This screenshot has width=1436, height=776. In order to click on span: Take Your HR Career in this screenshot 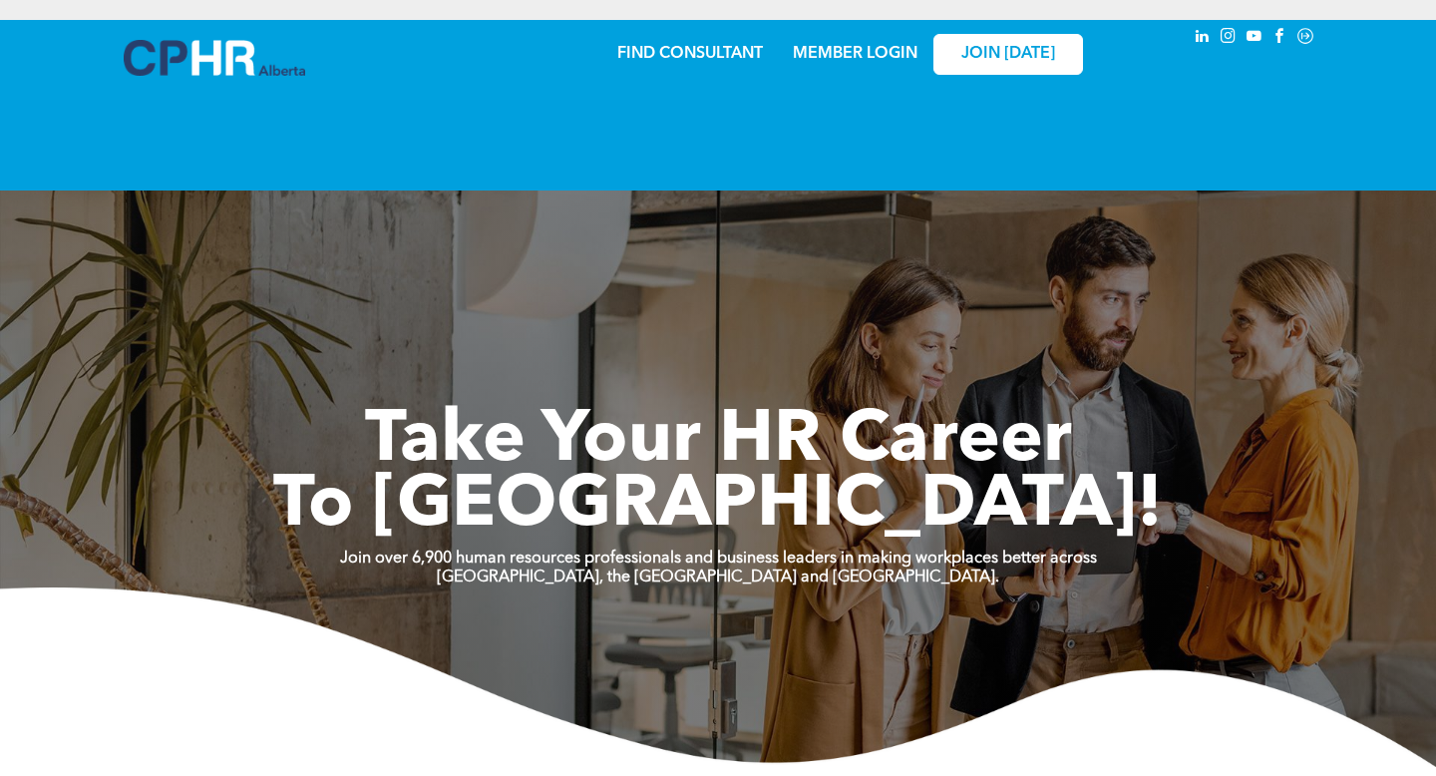, I will do `click(718, 442)`.